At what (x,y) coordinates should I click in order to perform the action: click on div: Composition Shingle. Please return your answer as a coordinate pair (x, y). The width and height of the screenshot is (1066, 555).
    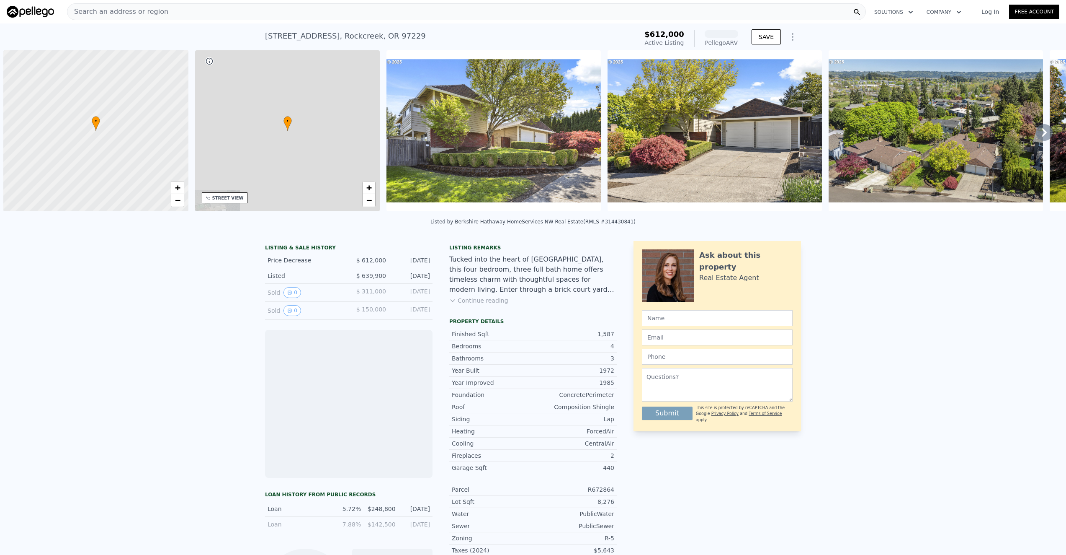
    Looking at the image, I should click on (574, 407).